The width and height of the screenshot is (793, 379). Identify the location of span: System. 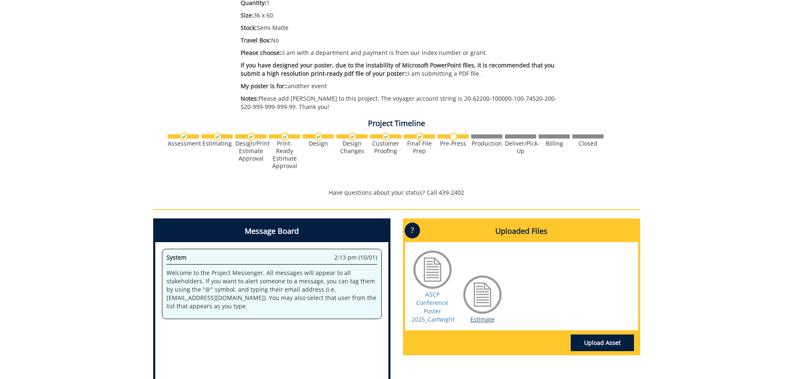
(176, 257).